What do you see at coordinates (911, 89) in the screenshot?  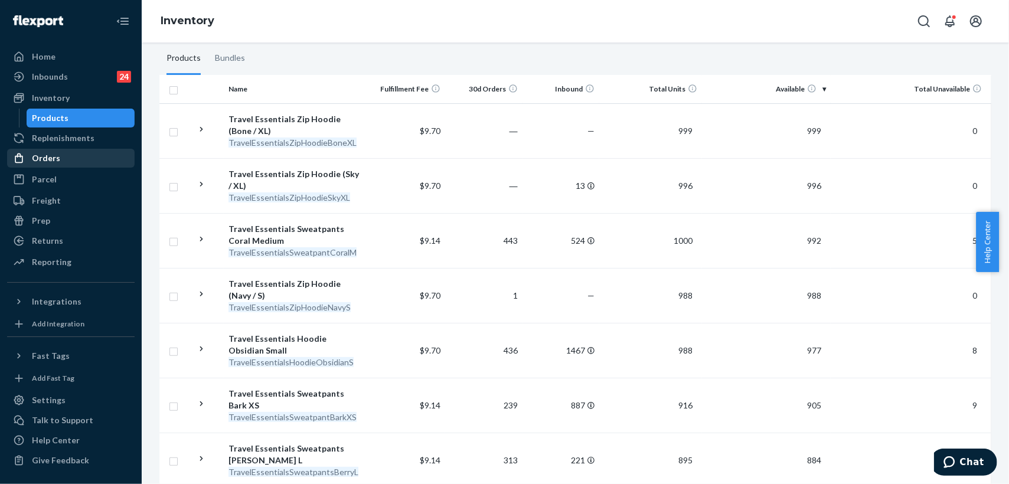 I see `th: Total Unavailable` at bounding box center [911, 89].